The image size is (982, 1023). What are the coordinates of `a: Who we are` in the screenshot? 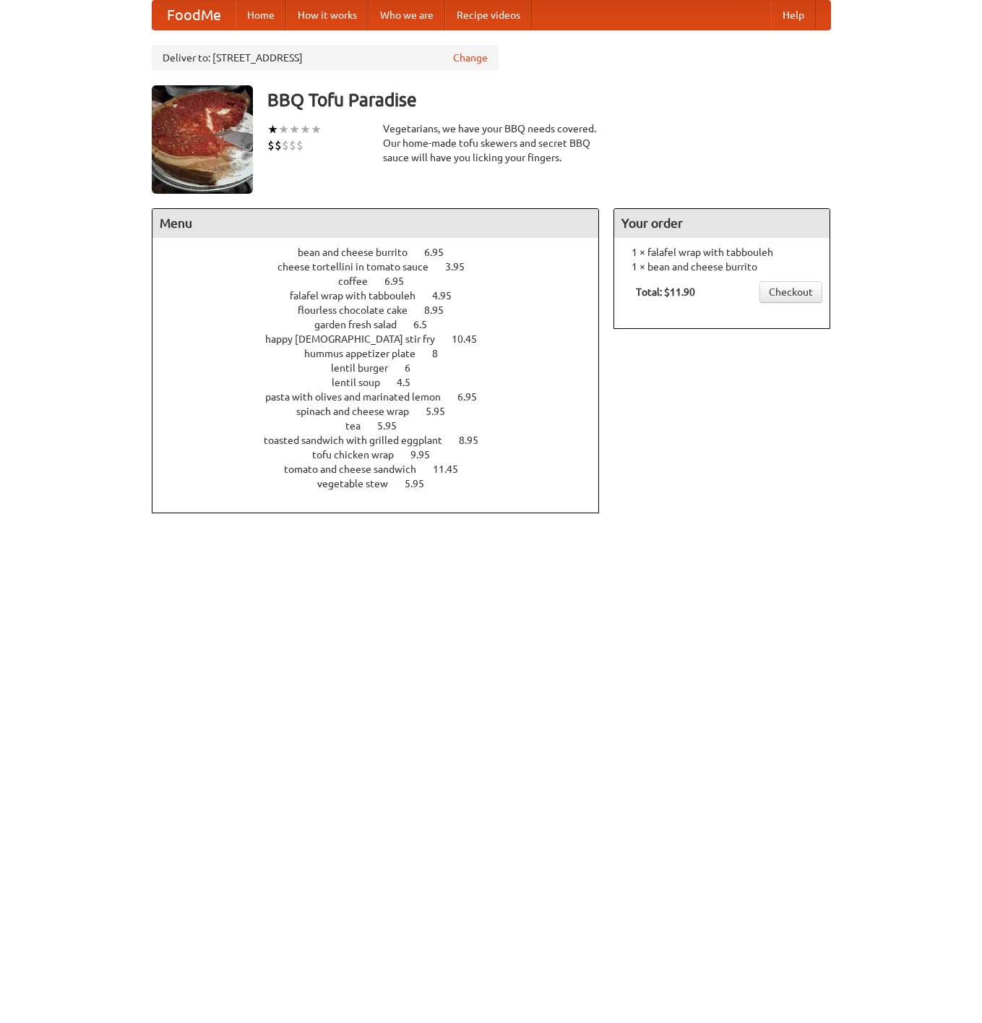 It's located at (407, 15).